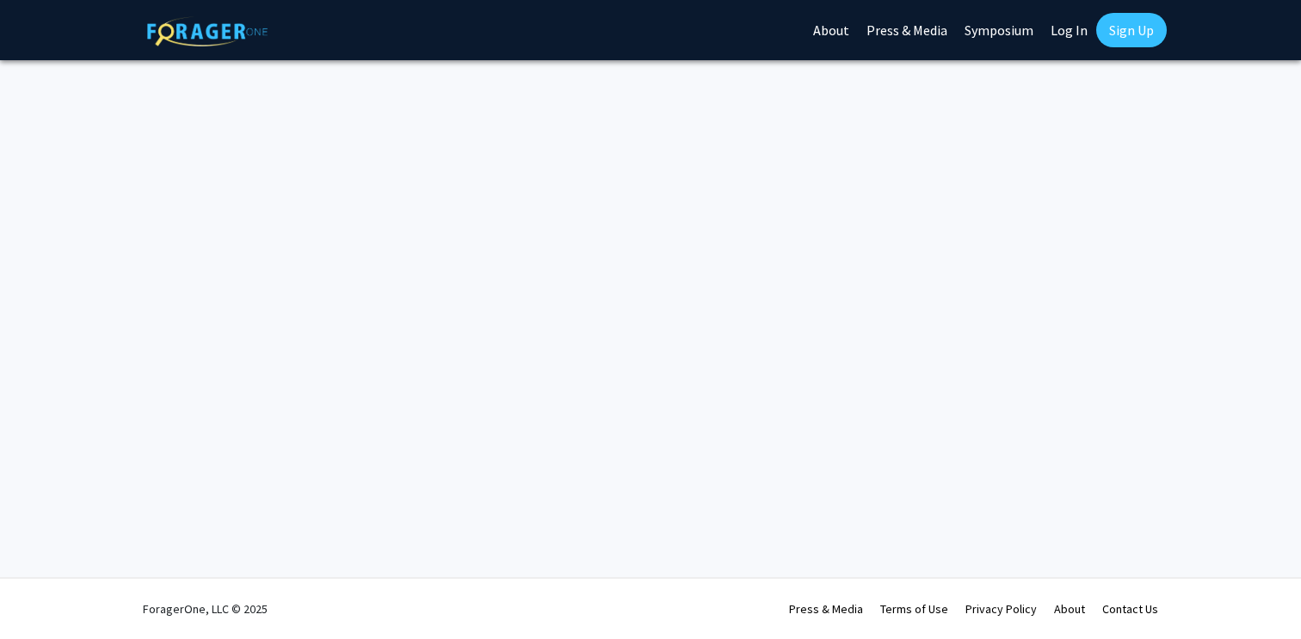 Image resolution: width=1301 pixels, height=639 pixels. Describe the element at coordinates (207, 31) in the screenshot. I see `img: ForagerOne Logo` at that location.